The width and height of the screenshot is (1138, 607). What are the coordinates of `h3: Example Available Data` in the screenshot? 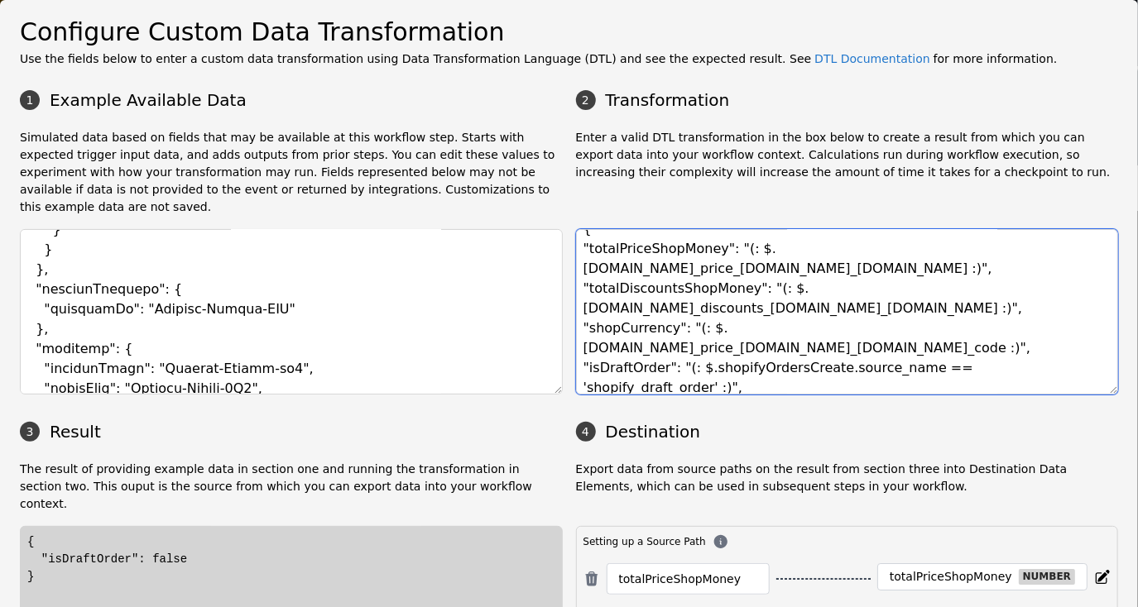 It's located at (291, 100).